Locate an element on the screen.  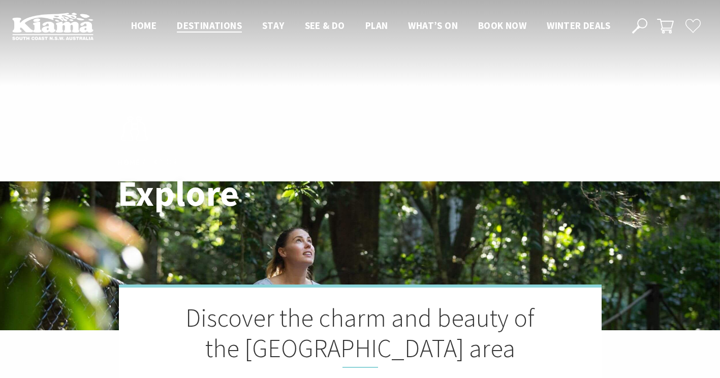
span: Destinations is located at coordinates (209, 25).